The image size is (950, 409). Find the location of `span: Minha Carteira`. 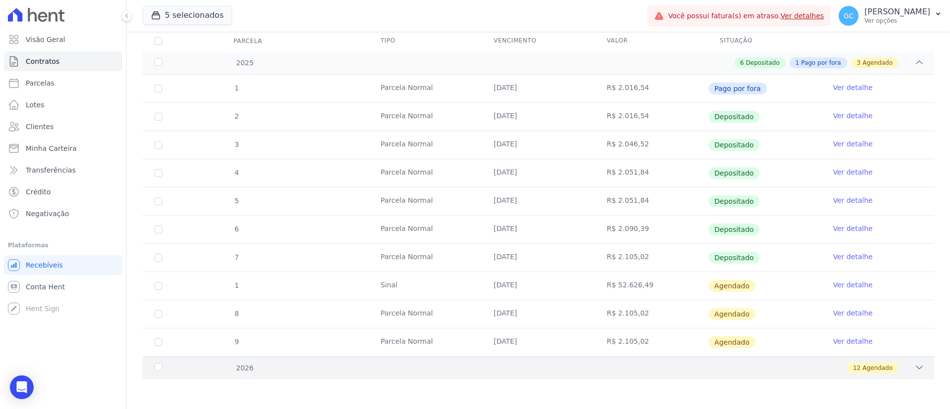

span: Minha Carteira is located at coordinates (51, 148).